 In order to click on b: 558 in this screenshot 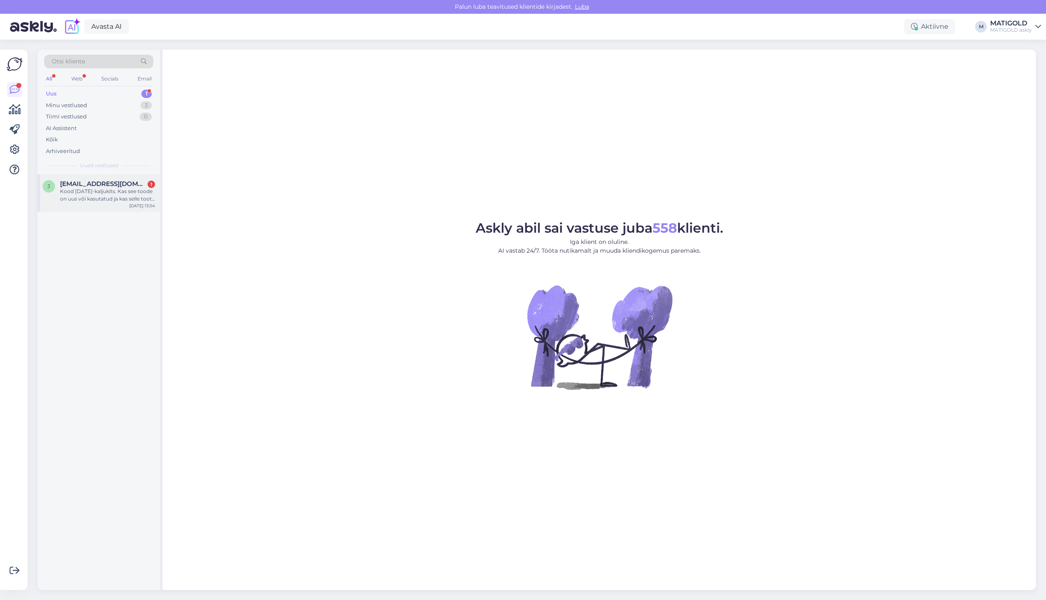, I will do `click(665, 228)`.